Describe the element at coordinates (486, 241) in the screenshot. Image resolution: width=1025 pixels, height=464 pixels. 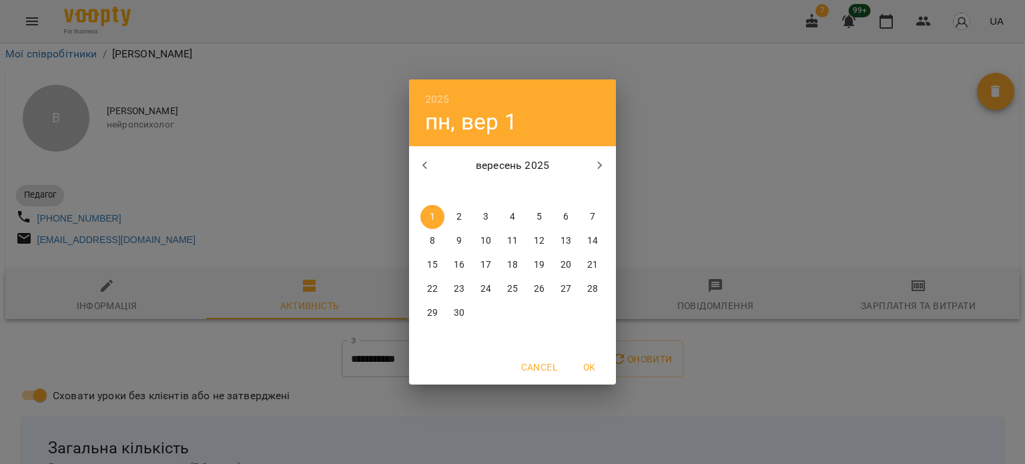
I see `button: 10` at that location.